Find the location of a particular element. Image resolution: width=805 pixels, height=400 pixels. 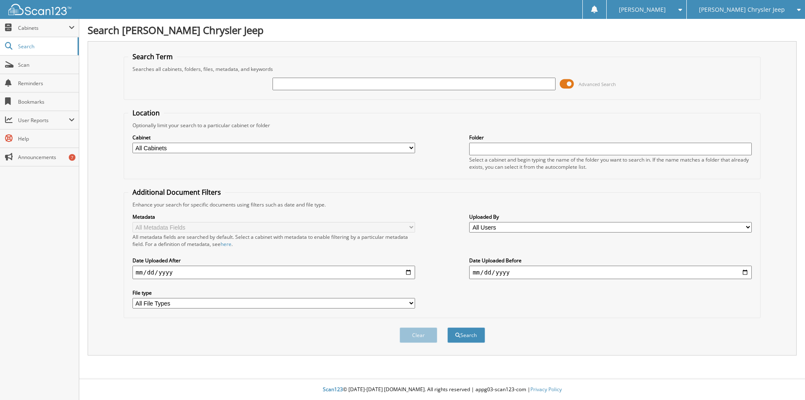

label: Cabinet is located at coordinates (274, 137).